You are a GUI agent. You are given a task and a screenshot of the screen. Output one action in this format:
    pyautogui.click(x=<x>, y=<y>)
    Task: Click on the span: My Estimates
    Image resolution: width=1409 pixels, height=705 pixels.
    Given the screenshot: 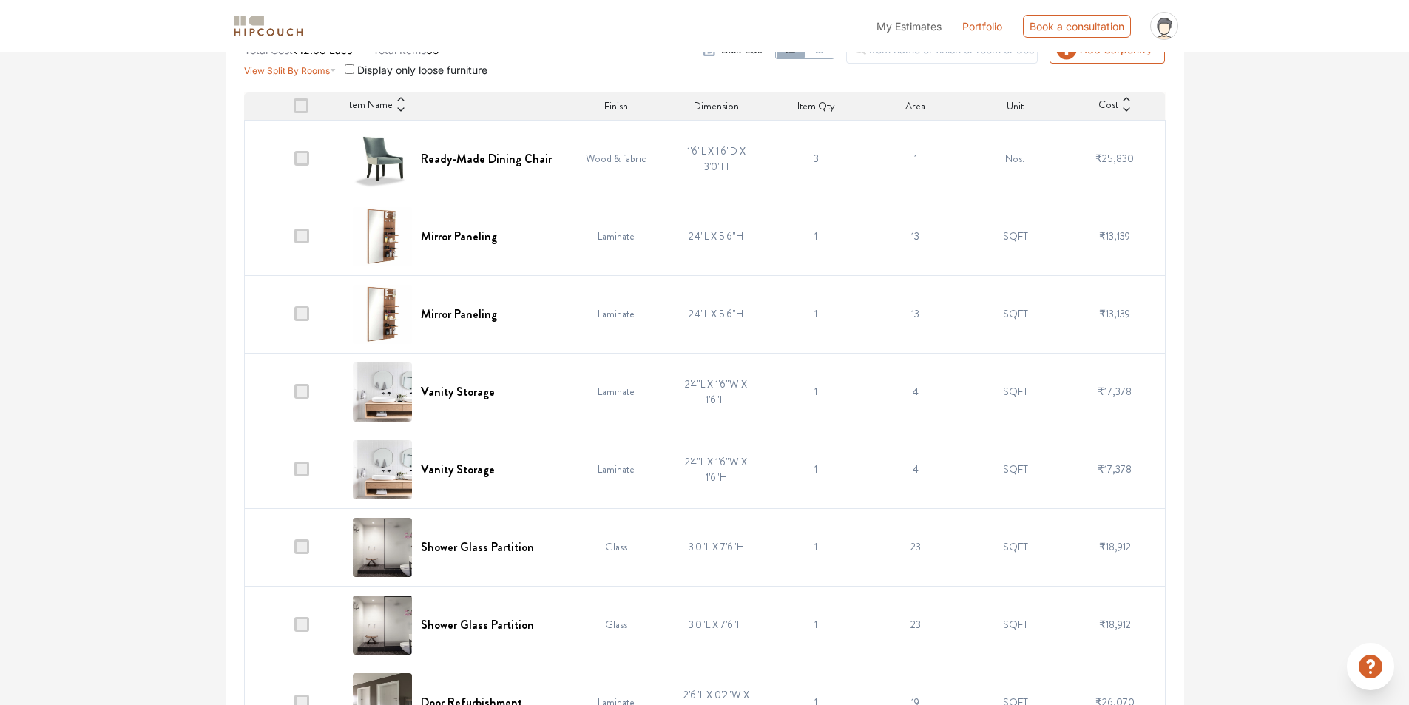 What is the action you would take?
    pyautogui.click(x=909, y=26)
    